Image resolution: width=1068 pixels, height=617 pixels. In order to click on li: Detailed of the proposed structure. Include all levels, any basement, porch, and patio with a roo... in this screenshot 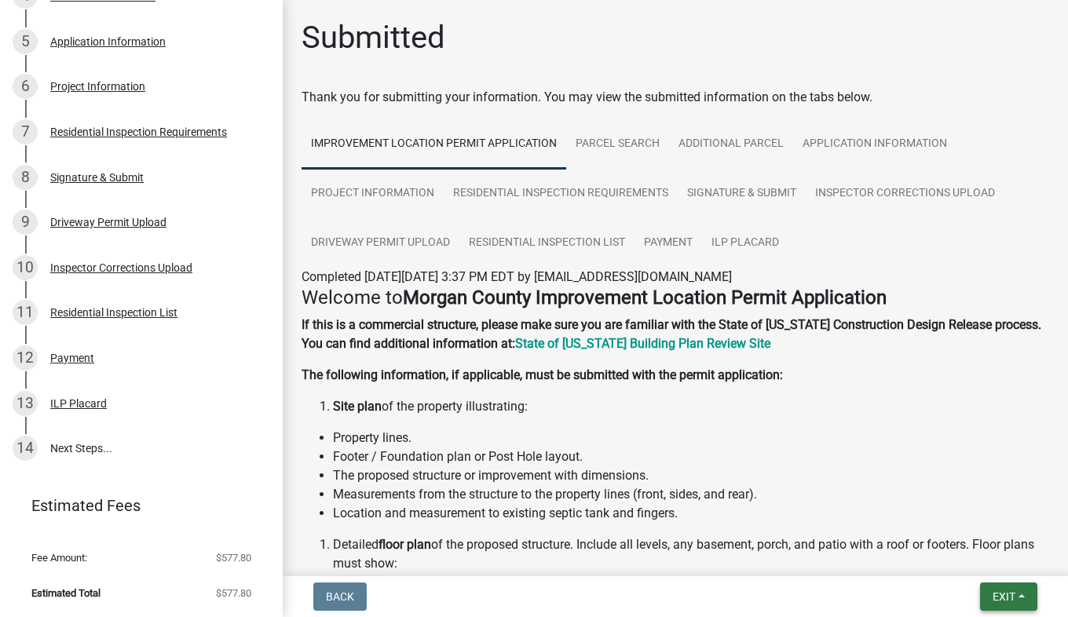, I will do `click(691, 554)`.